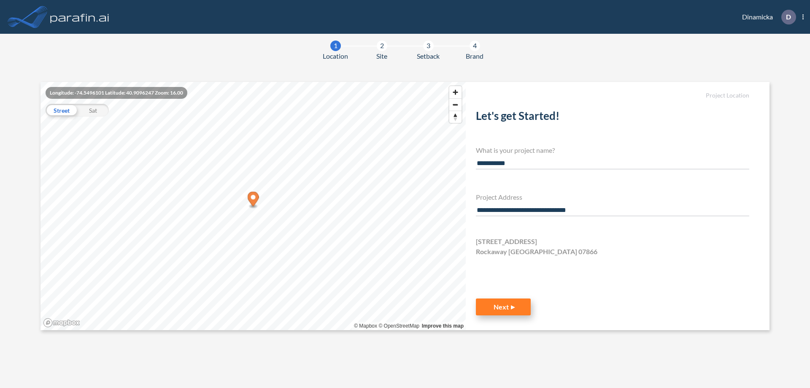 Image resolution: width=810 pixels, height=388 pixels. Describe the element at coordinates (428, 56) in the screenshot. I see `span: Setback` at that location.